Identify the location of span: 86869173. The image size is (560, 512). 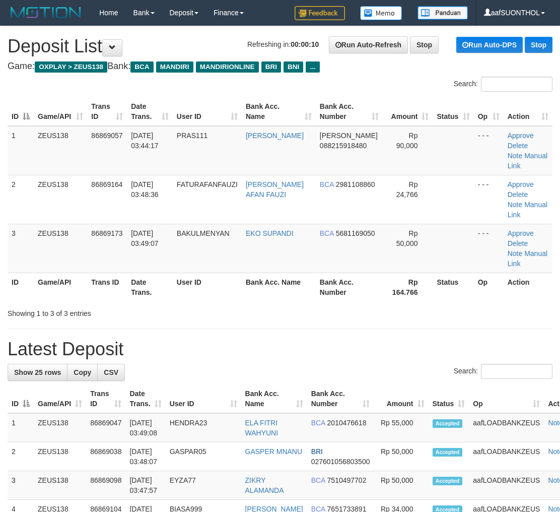
(107, 233).